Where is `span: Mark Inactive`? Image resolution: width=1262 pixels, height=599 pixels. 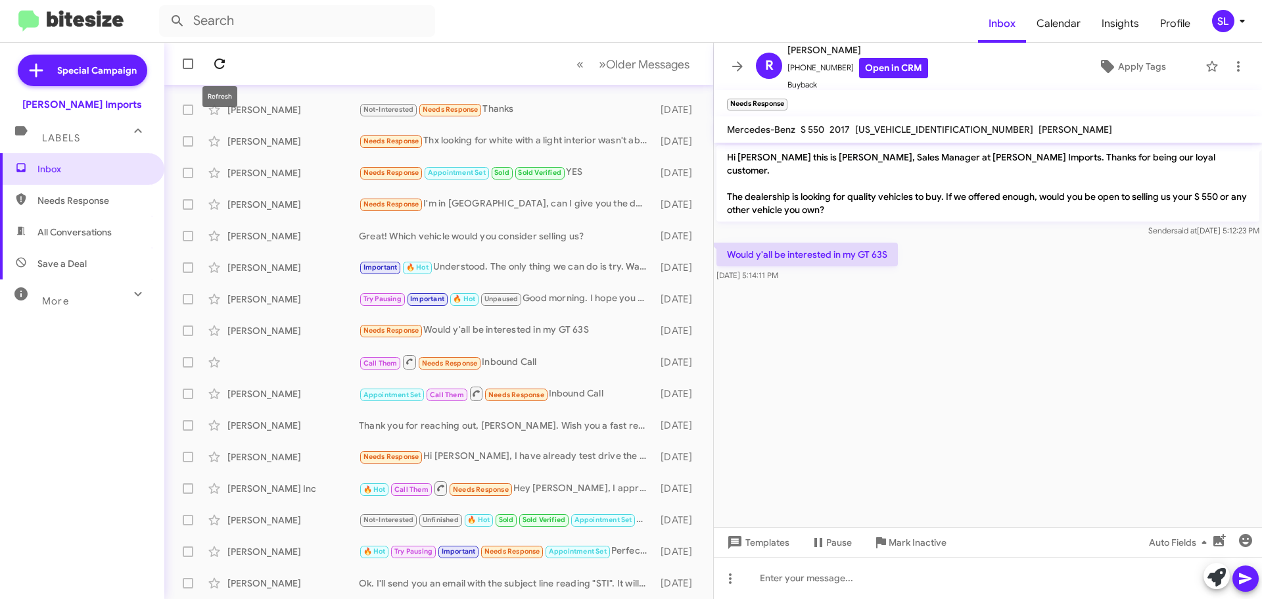
span: Mark Inactive is located at coordinates (918, 542).